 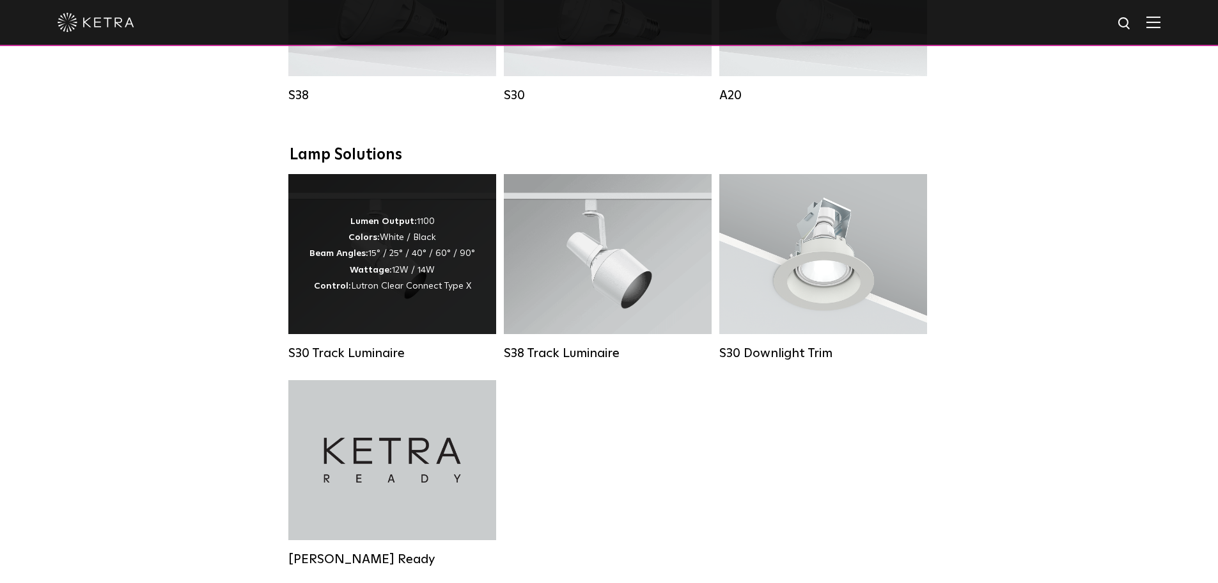 What do you see at coordinates (364, 237) in the screenshot?
I see `strong: Colors:` at bounding box center [364, 237].